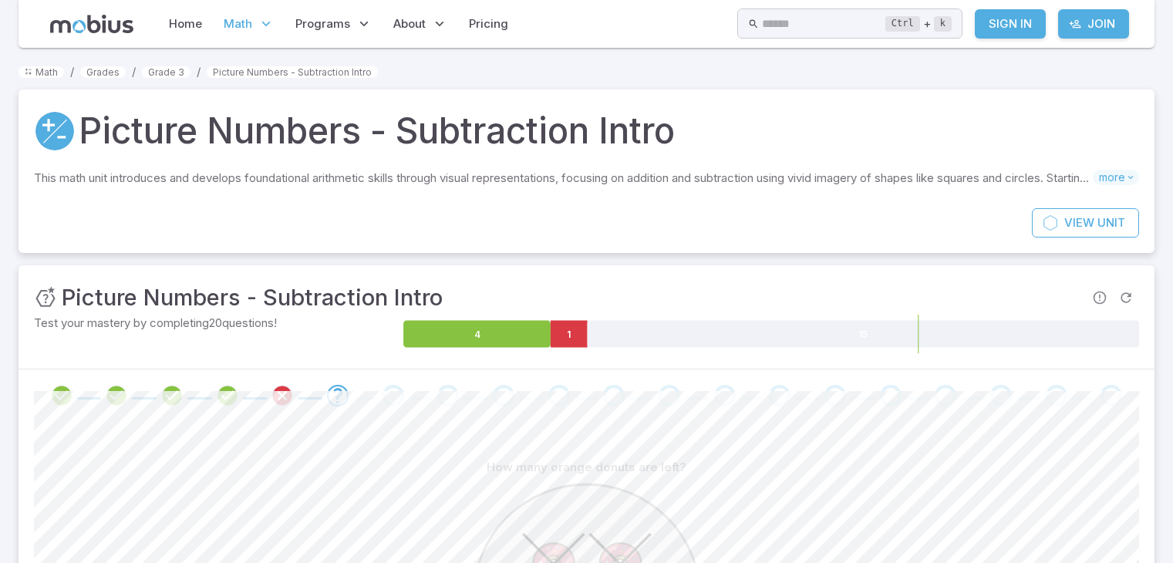  What do you see at coordinates (409, 24) in the screenshot?
I see `span: About` at bounding box center [409, 24].